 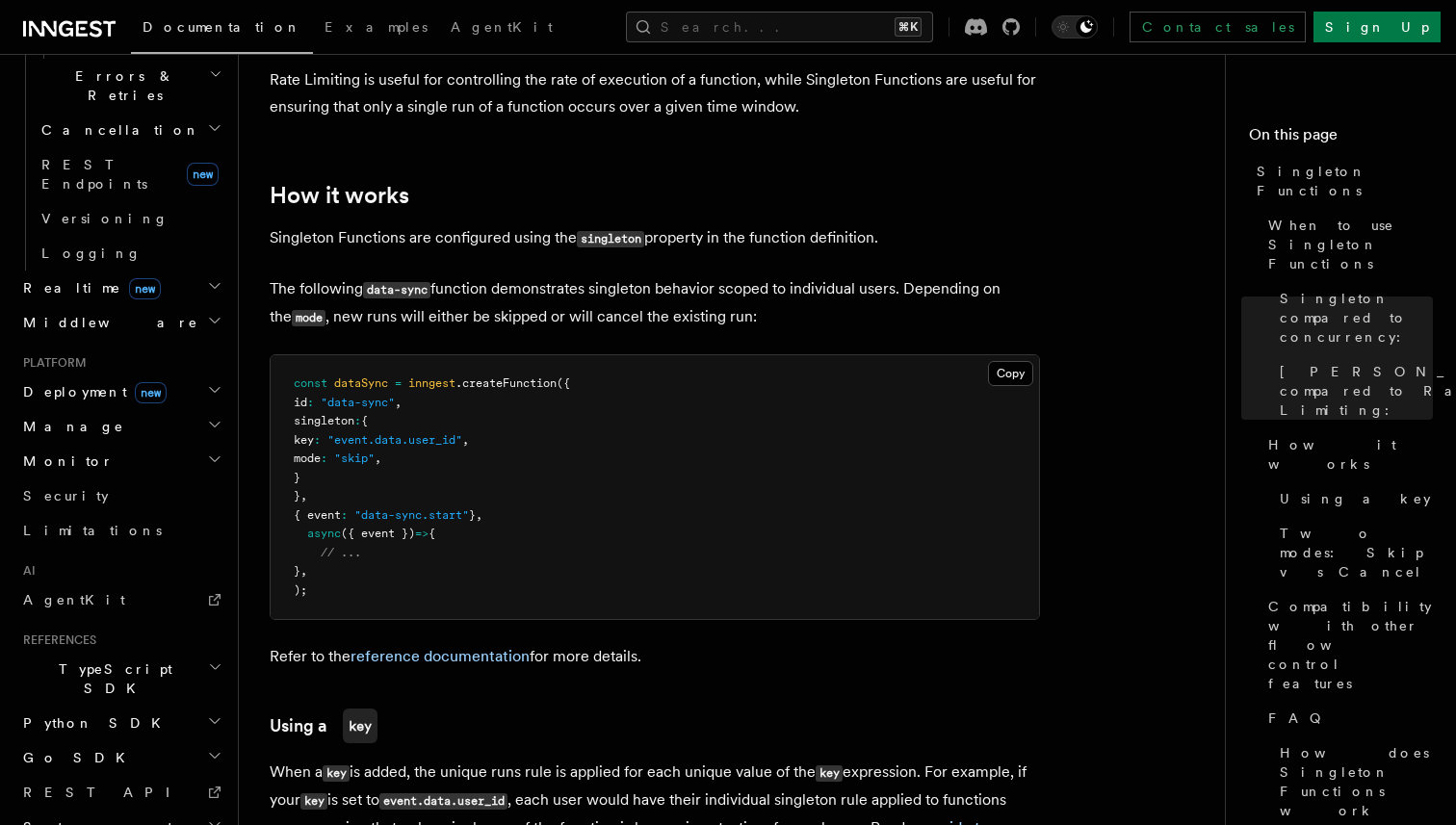 I want to click on span: Middleware, so click(x=107, y=323).